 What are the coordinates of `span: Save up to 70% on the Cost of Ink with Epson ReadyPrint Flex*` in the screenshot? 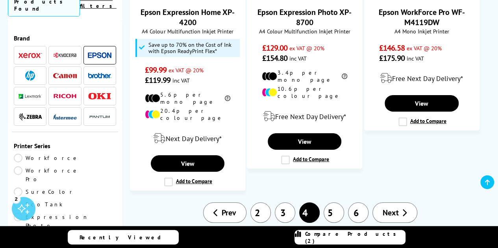 It's located at (193, 48).